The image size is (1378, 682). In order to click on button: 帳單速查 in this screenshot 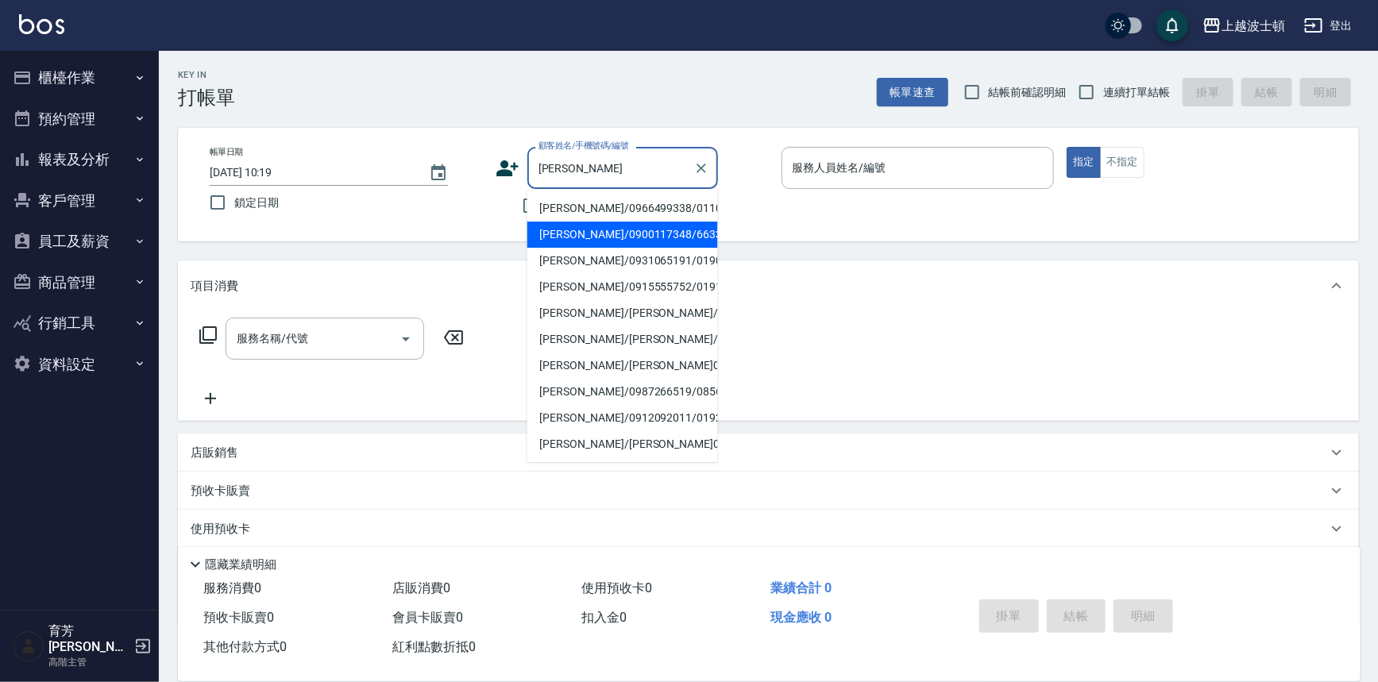, I will do `click(913, 92)`.